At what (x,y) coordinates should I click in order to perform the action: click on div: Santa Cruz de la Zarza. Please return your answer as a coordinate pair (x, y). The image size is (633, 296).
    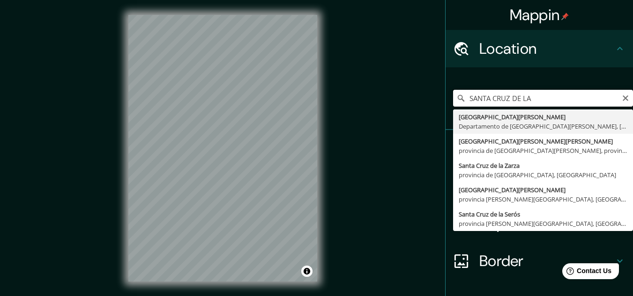
    Looking at the image, I should click on (543, 166).